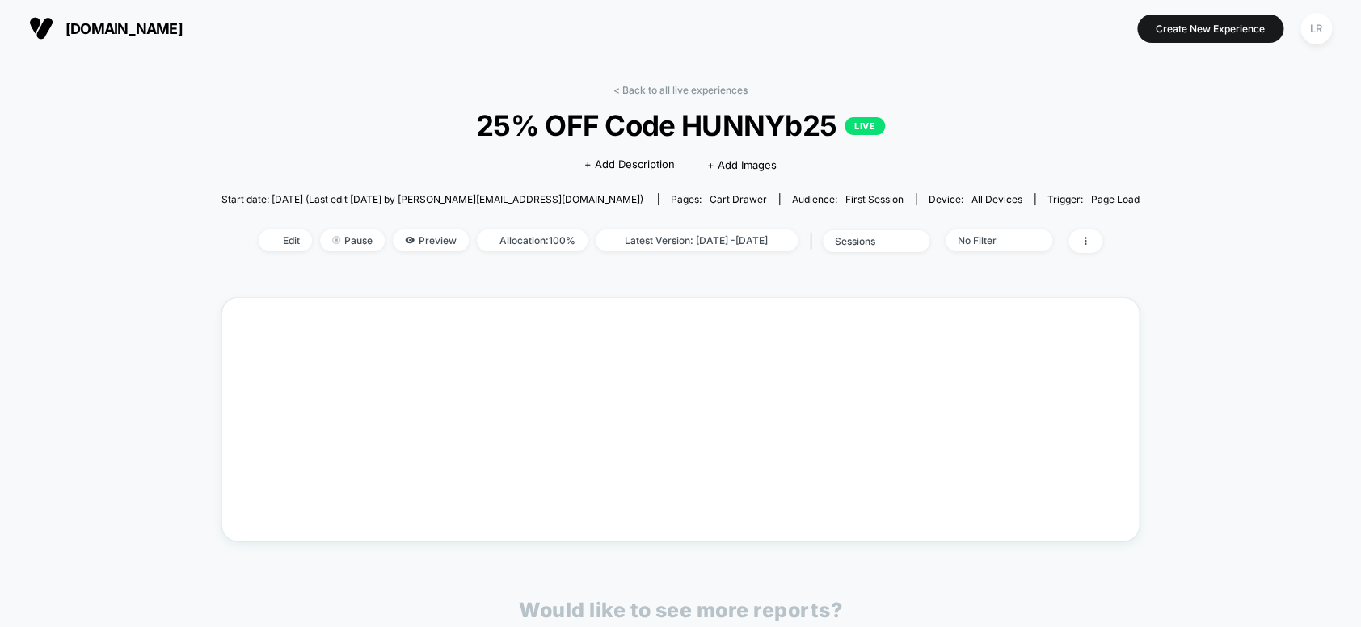  What do you see at coordinates (532, 240) in the screenshot?
I see `span: Allocation: 100%` at bounding box center [532, 240].